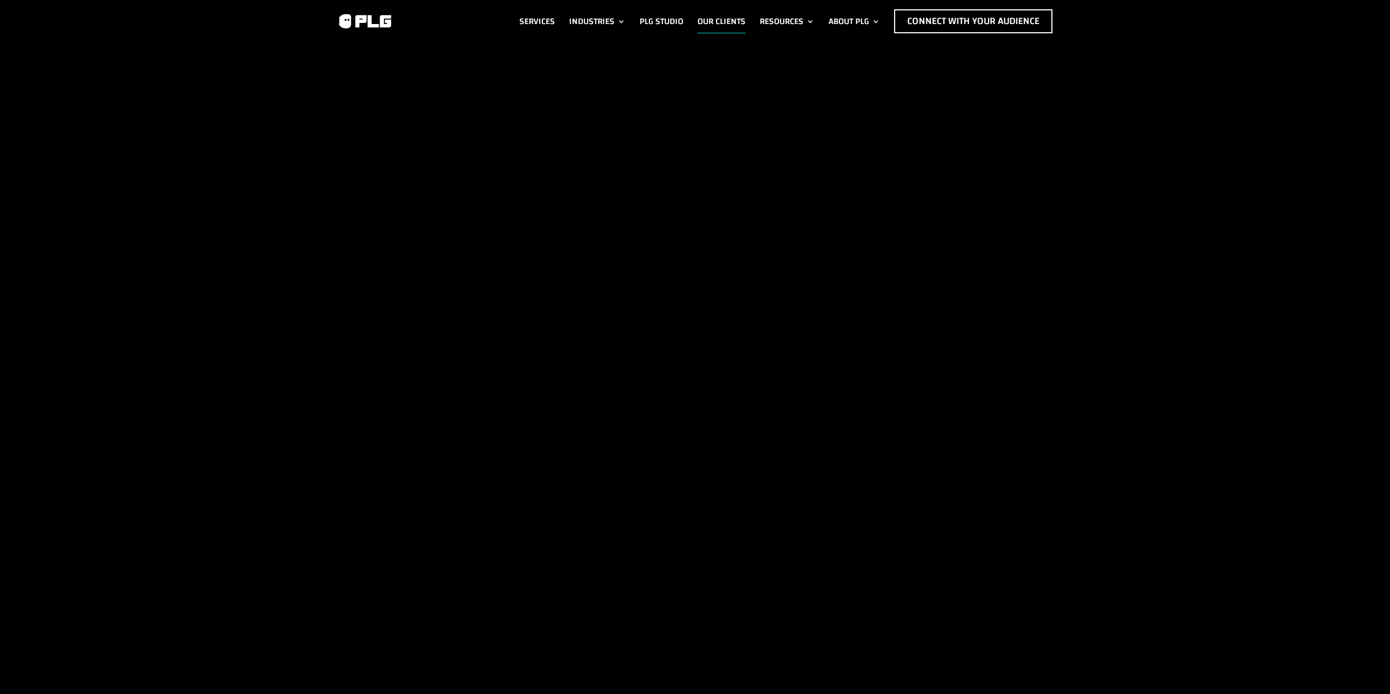 The image size is (1390, 694). Describe the element at coordinates (854, 21) in the screenshot. I see `a: About PLG` at that location.